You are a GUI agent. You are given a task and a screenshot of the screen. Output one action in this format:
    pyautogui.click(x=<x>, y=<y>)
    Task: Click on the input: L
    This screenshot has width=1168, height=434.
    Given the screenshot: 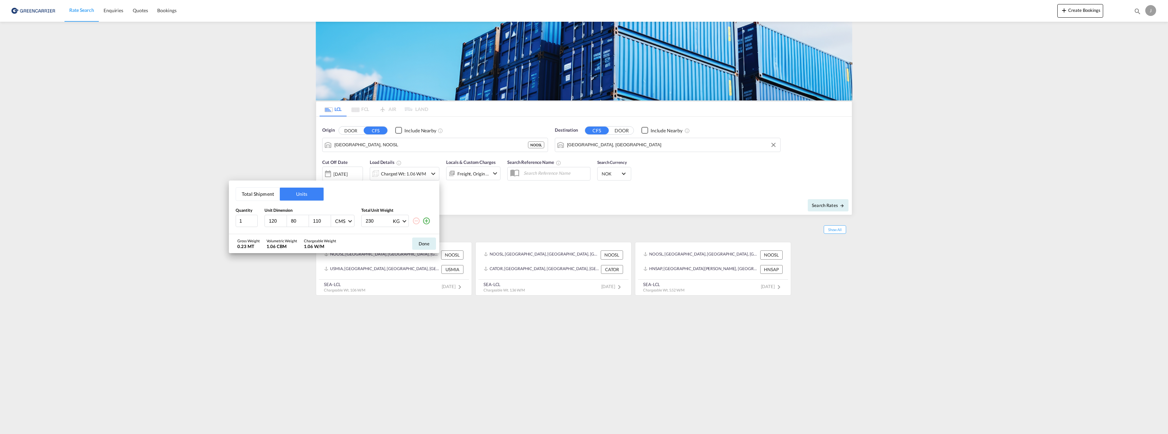 What is the action you would take?
    pyautogui.click(x=277, y=221)
    